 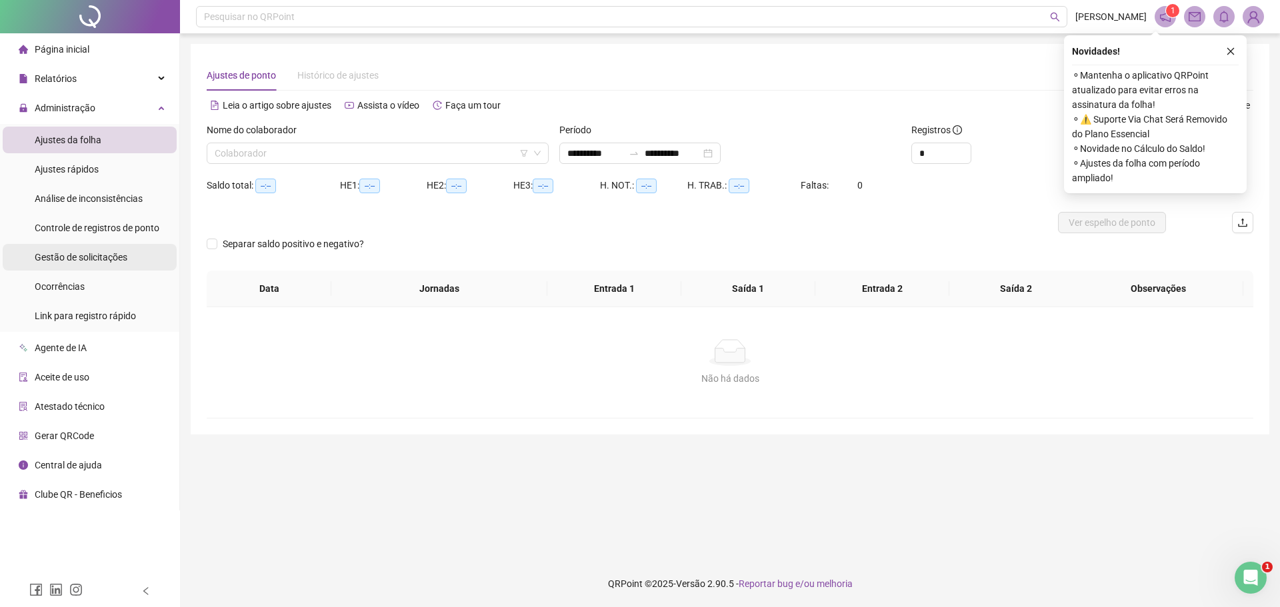 What do you see at coordinates (1155, 171) in the screenshot?
I see `span: ⚬ Ajustes da folha com período ampliado!` at bounding box center [1155, 171].